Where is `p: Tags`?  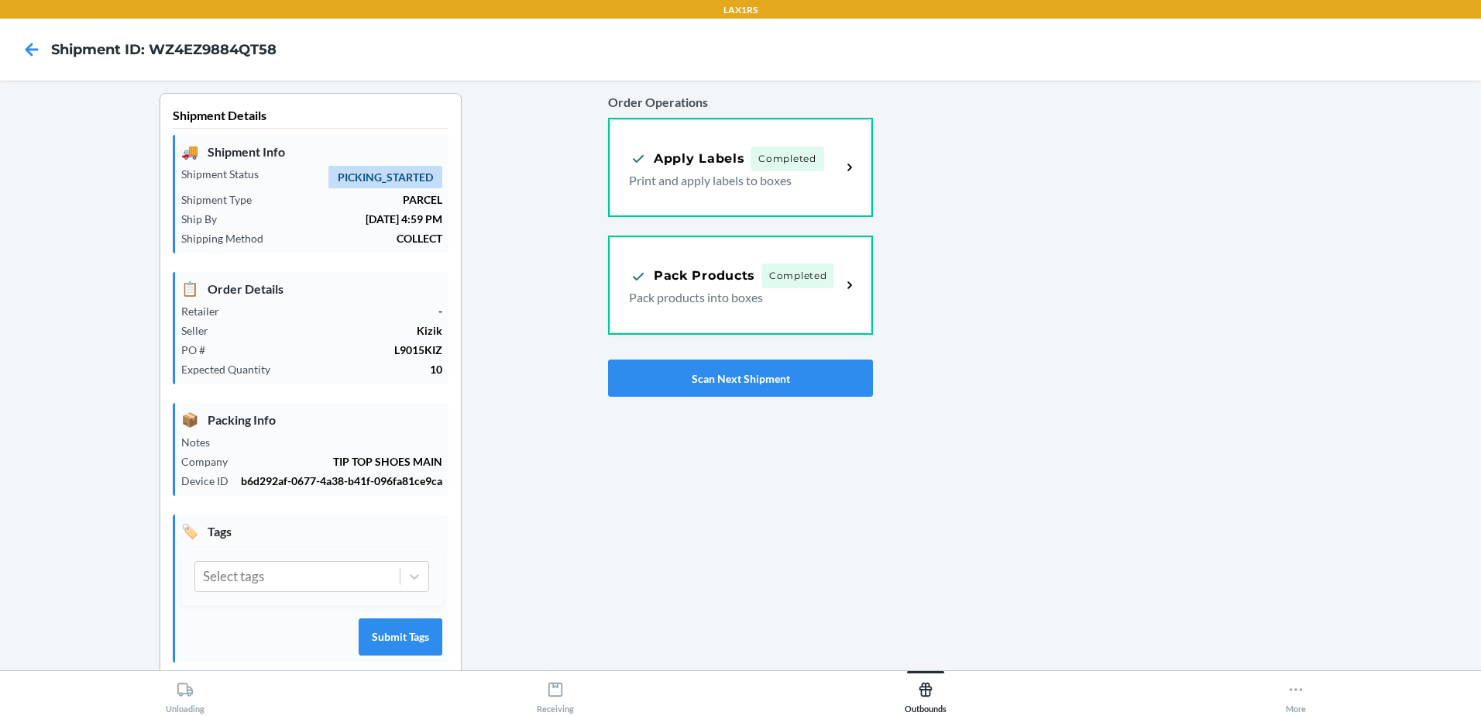
p: Tags is located at coordinates (311, 531).